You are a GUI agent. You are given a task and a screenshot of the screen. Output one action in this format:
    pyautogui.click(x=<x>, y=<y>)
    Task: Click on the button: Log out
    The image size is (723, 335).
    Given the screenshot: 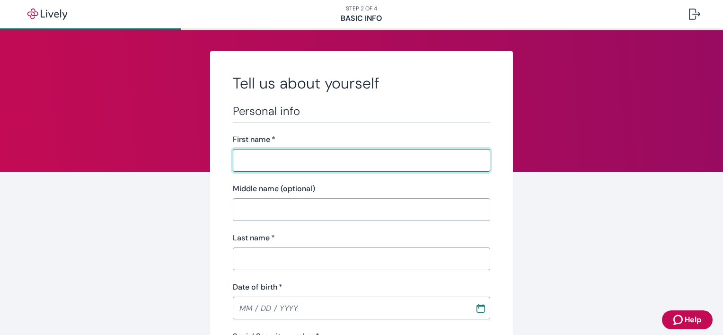 What is the action you would take?
    pyautogui.click(x=694, y=14)
    